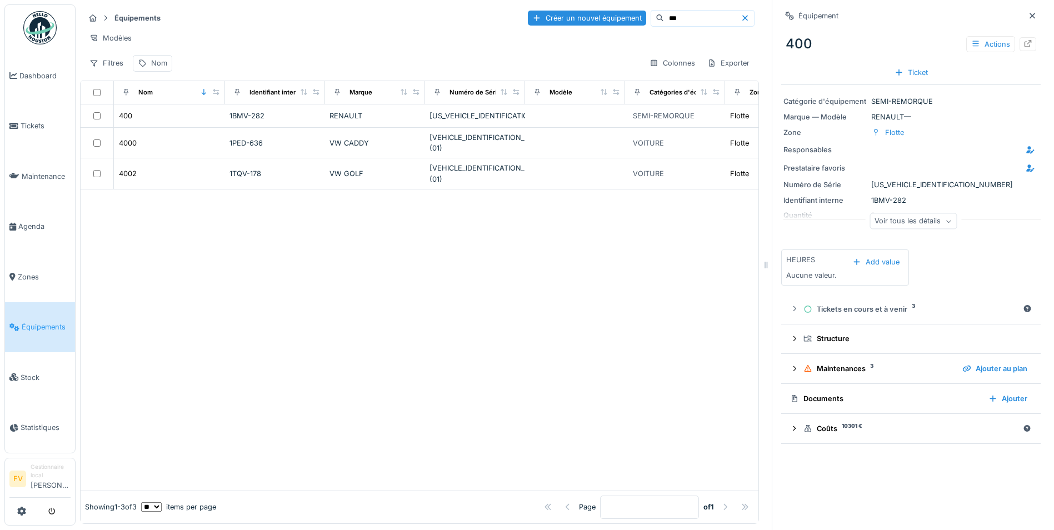 This screenshot has width=1054, height=530. I want to click on div: 1PED-636, so click(275, 143).